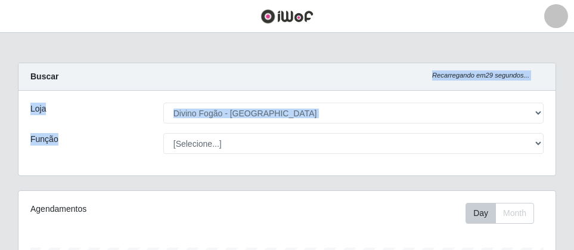 Image resolution: width=574 pixels, height=250 pixels. I want to click on button: Month, so click(514, 213).